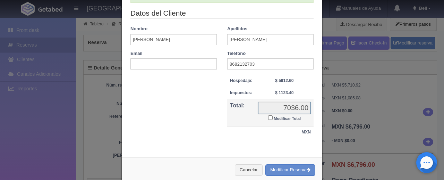  Describe the element at coordinates (306, 132) in the screenshot. I see `strong: MXN` at that location.